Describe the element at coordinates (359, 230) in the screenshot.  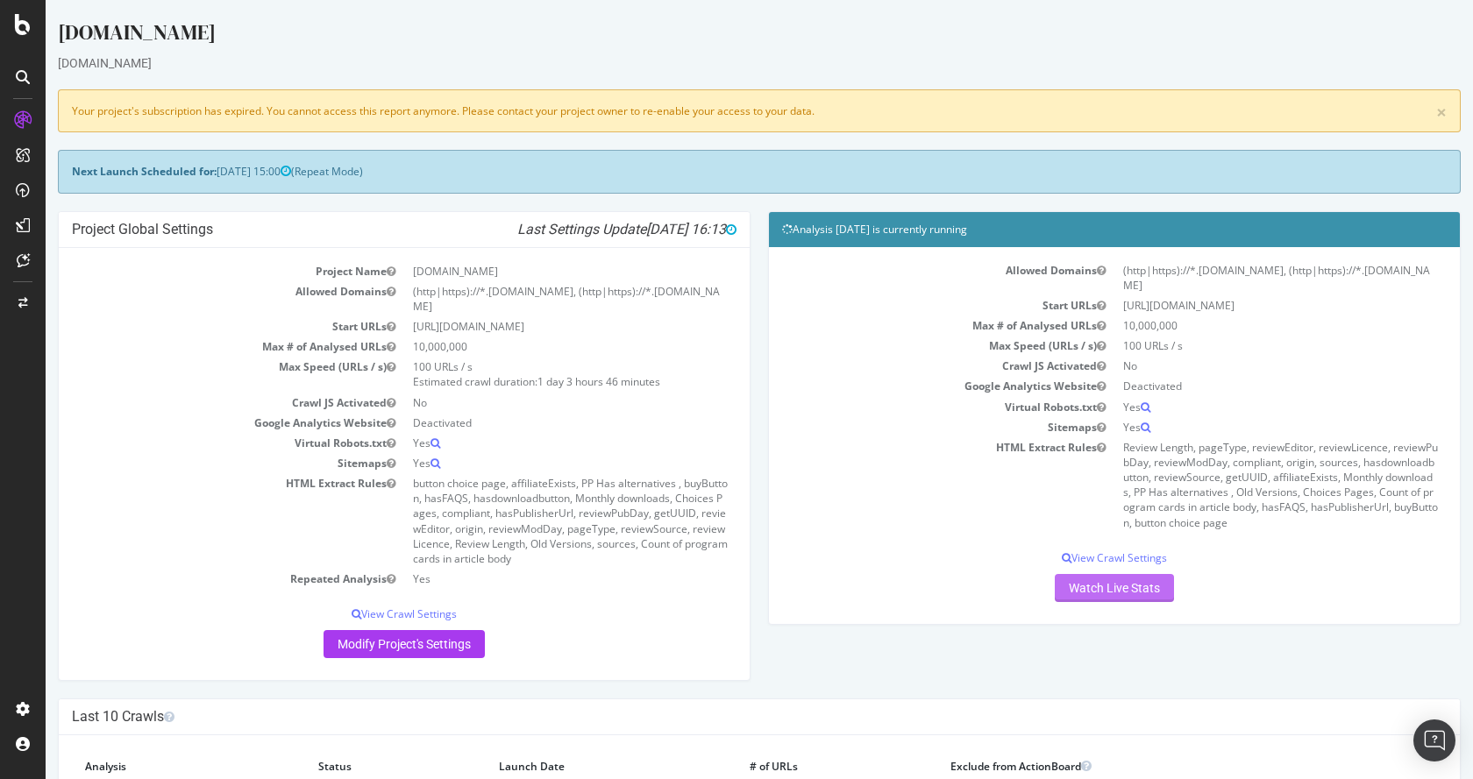
I see `h4: Project Global Settings` at that location.